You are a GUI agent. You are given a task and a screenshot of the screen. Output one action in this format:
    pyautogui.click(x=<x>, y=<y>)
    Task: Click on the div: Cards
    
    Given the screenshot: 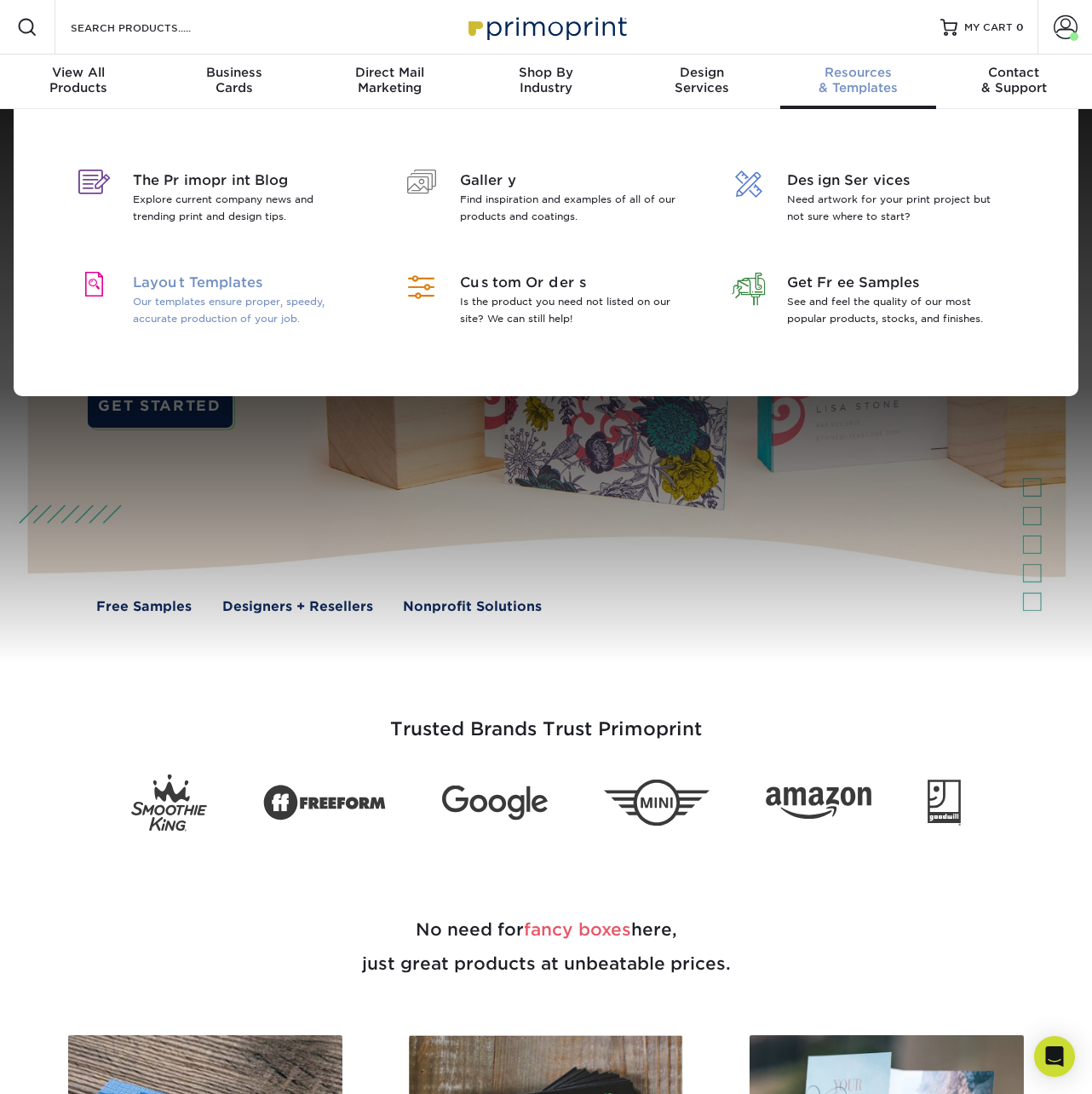 What is the action you would take?
    pyautogui.click(x=234, y=80)
    